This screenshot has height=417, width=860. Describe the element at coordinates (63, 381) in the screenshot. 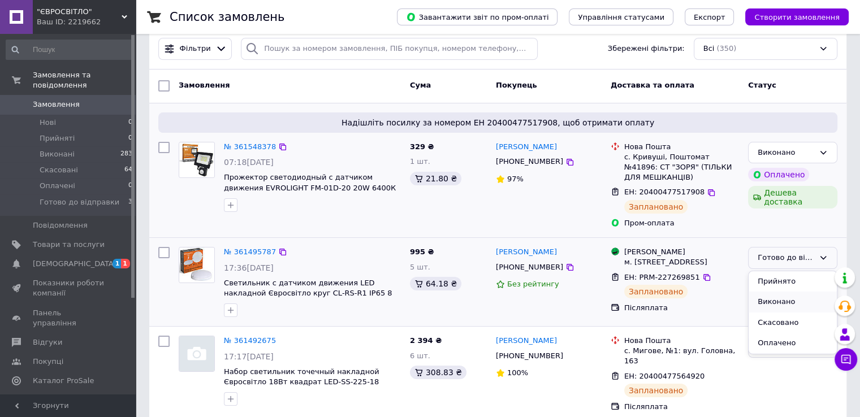

I see `span: Каталог ProSale` at that location.